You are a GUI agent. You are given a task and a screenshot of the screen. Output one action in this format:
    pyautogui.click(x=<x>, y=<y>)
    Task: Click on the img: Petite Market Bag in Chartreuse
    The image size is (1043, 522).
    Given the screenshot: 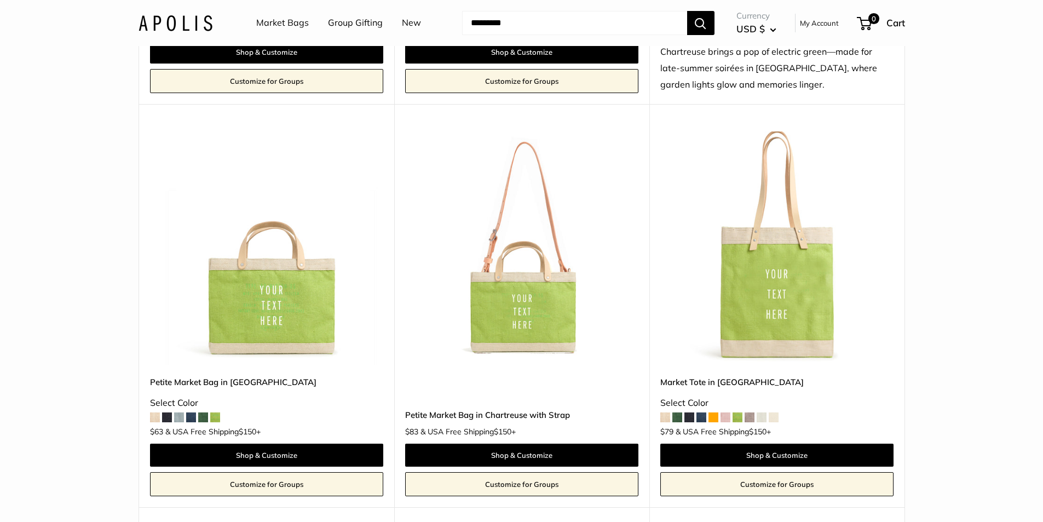 What is the action you would take?
    pyautogui.click(x=267, y=248)
    